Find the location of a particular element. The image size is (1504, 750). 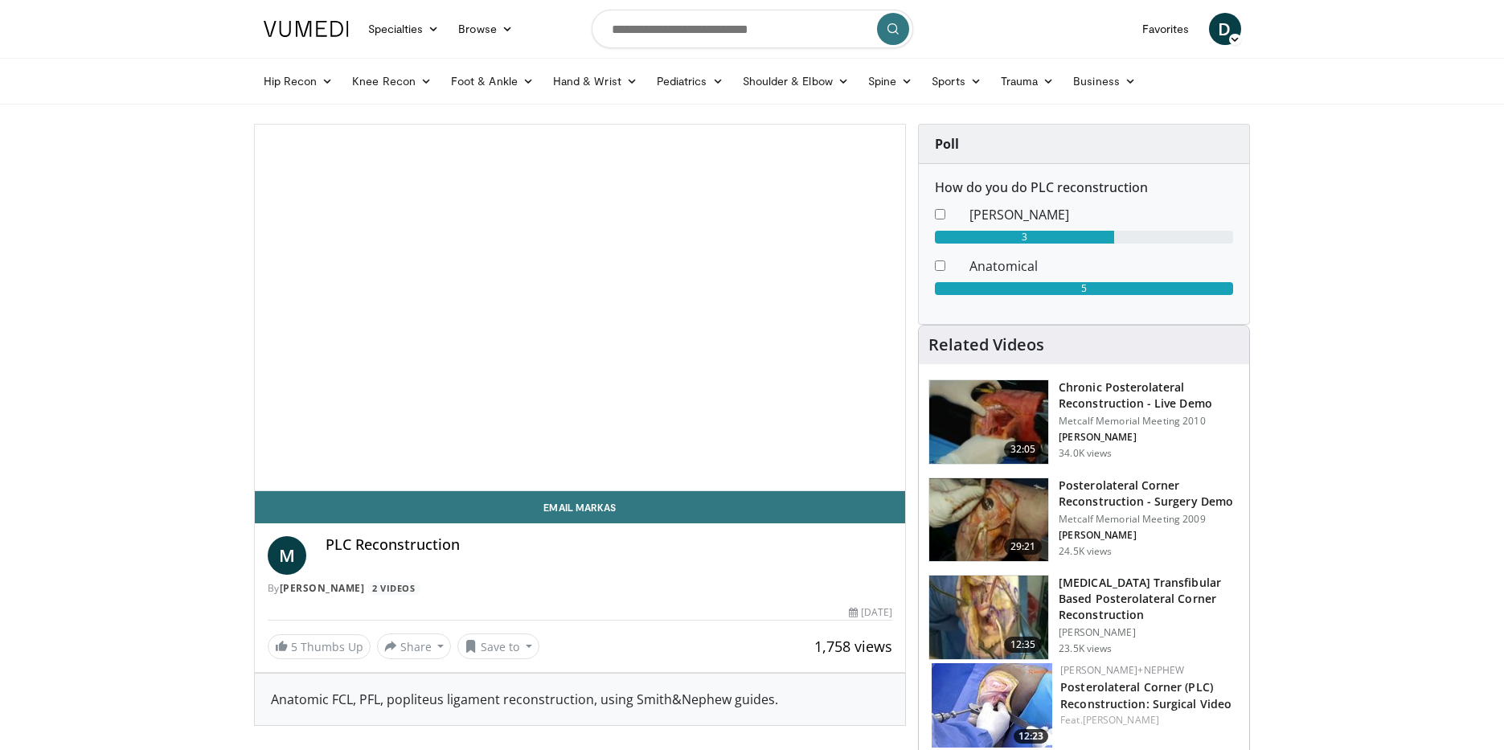

a: Pediatrics is located at coordinates (690, 81).